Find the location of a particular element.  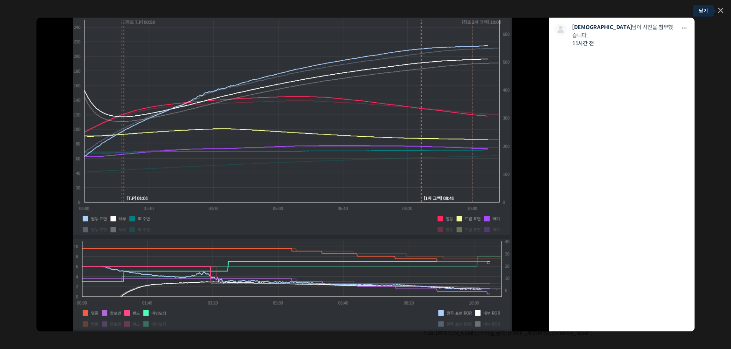

a: 설정 is located at coordinates (123, 253).